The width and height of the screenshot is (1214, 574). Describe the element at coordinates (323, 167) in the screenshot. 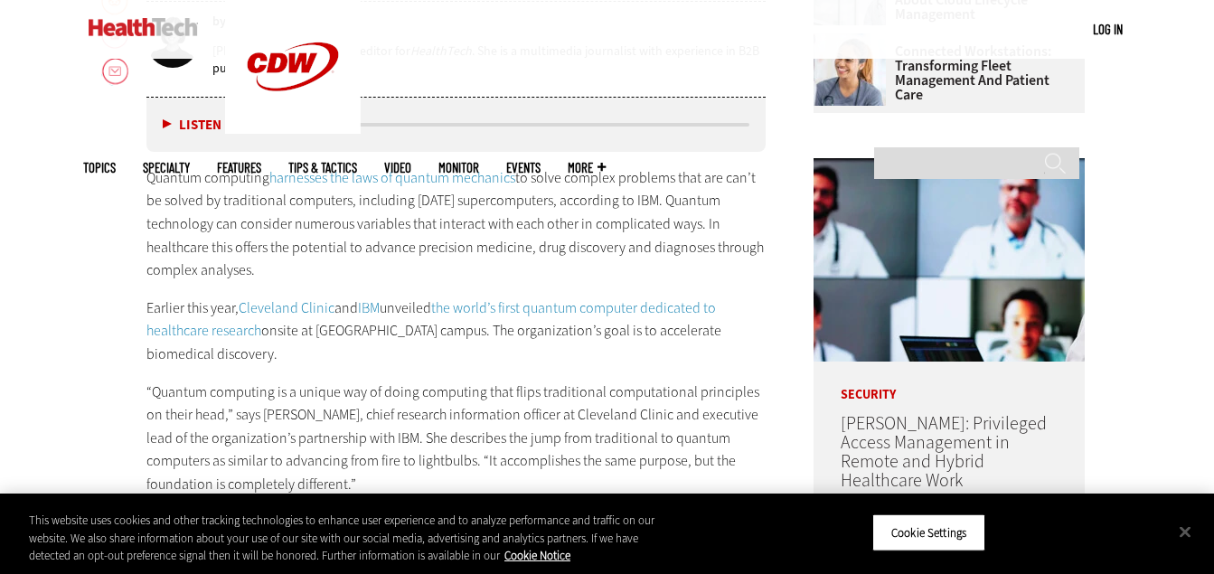

I see `a: Tips & Tactics` at that location.